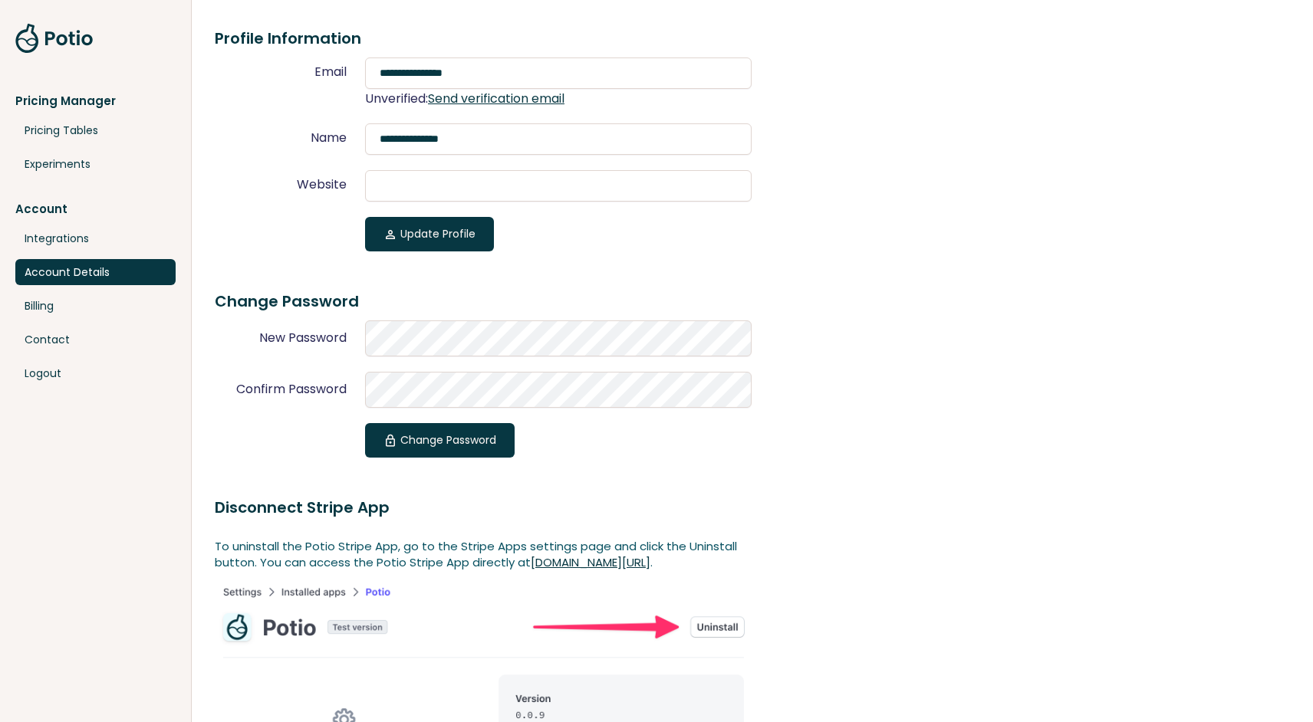 The image size is (1313, 722). Describe the element at coordinates (483, 508) in the screenshot. I see `h3: Disconnect Stripe App` at that location.